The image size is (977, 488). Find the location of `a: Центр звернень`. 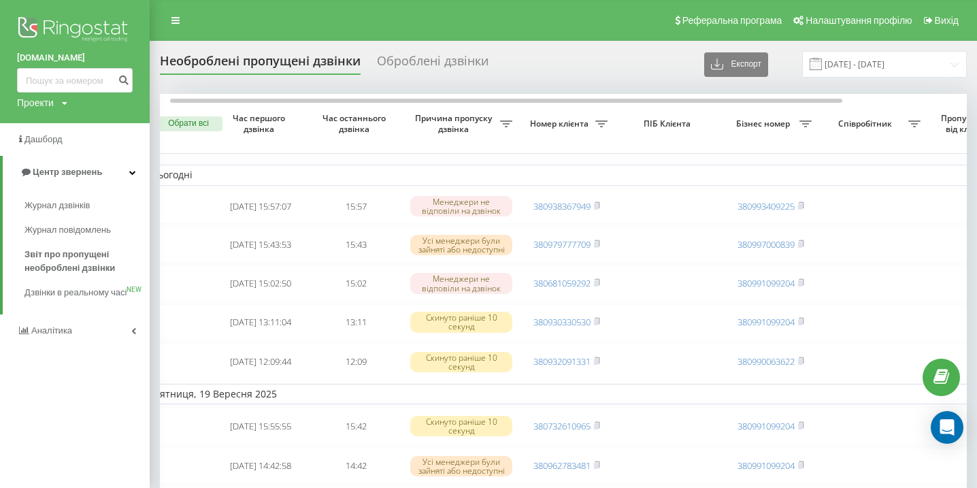

a: Центр звернень is located at coordinates (76, 172).